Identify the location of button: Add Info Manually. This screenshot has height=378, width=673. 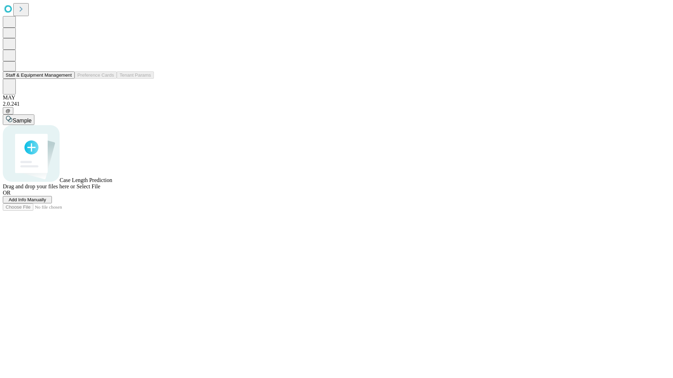
(27, 200).